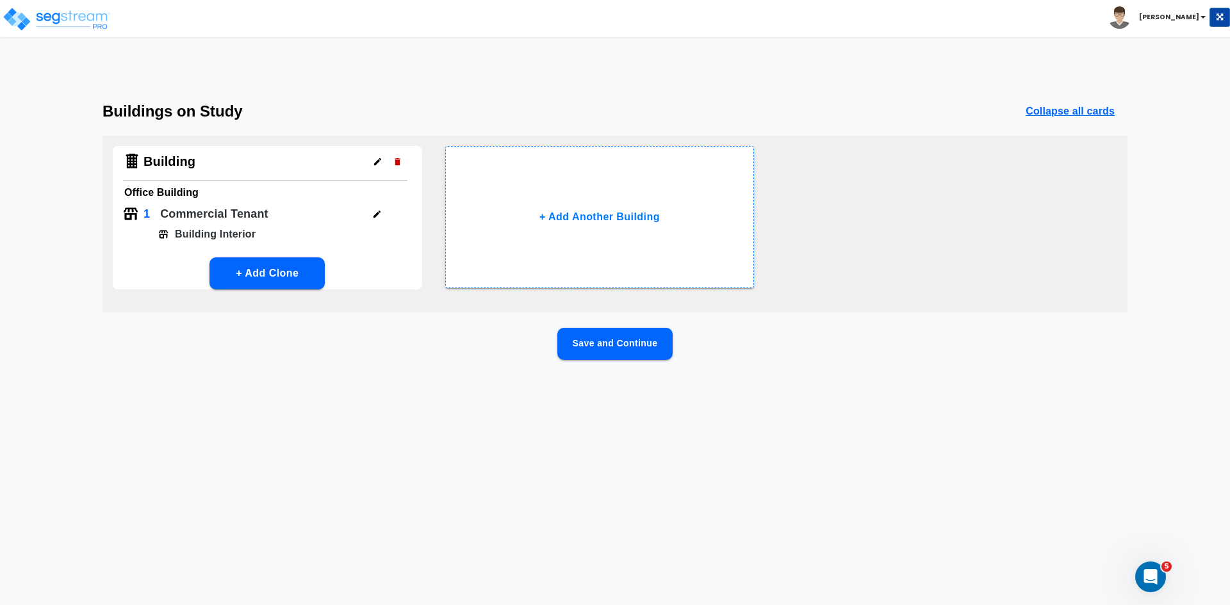 Image resolution: width=1230 pixels, height=605 pixels. I want to click on h3: Buildings on Study, so click(172, 111).